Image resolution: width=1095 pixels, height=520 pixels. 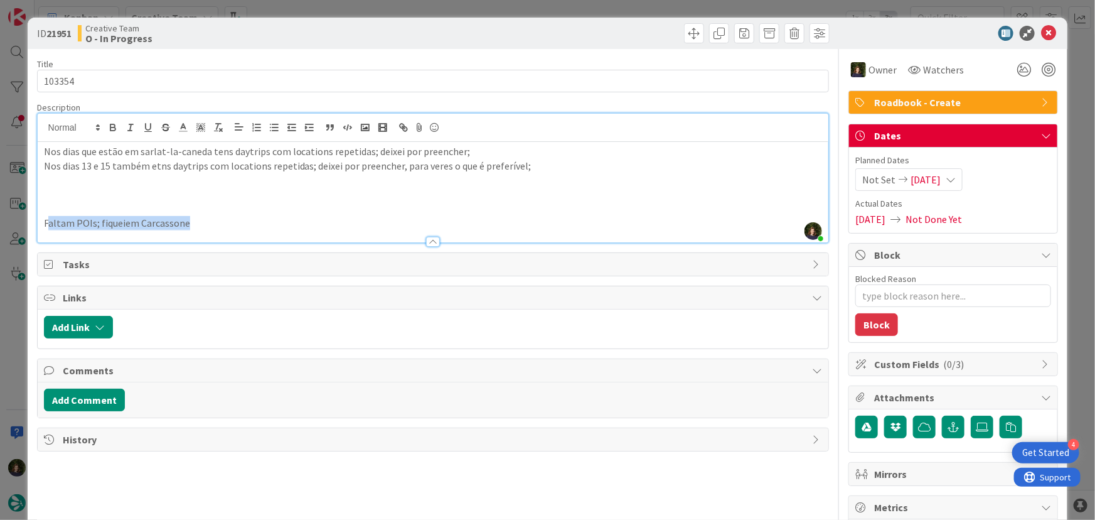 I want to click on span: Mirrors, so click(x=955, y=474).